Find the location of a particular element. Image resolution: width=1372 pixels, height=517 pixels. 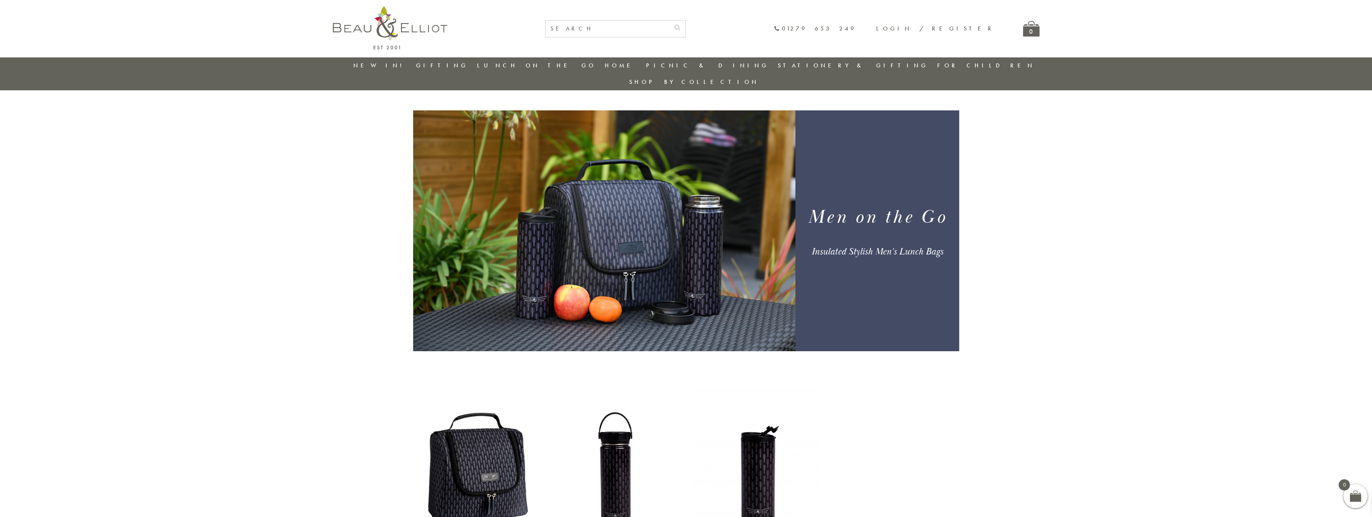

a: Picnic & Dining is located at coordinates (707, 65).